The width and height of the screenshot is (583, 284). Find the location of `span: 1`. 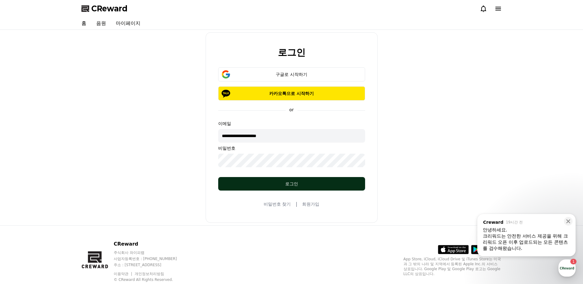

span: 1 is located at coordinates (63, 197).